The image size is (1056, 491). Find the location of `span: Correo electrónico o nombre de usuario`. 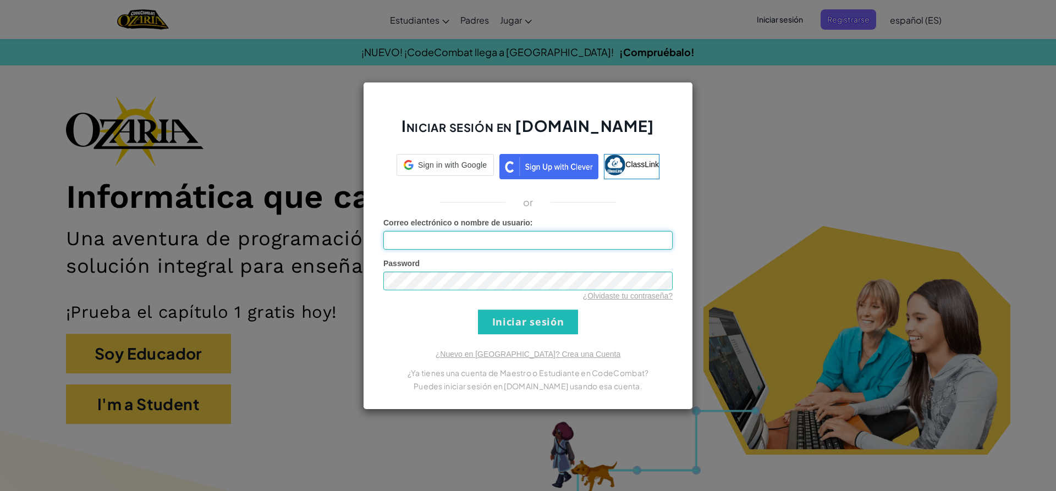

span: Correo electrónico o nombre de usuario is located at coordinates (457, 223).